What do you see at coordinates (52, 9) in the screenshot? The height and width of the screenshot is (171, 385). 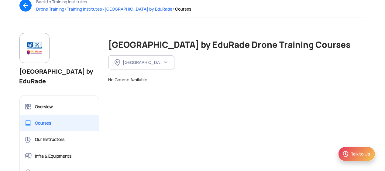 I see `span: Drone Training` at bounding box center [52, 9].